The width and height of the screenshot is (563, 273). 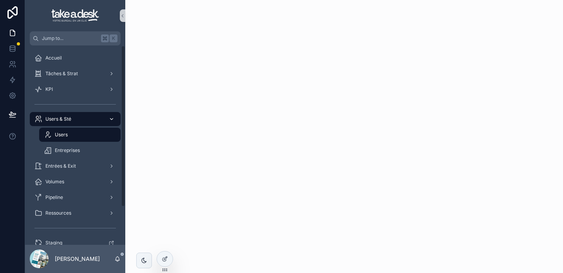 What do you see at coordinates (75, 182) in the screenshot?
I see `a: Volumes` at bounding box center [75, 182].